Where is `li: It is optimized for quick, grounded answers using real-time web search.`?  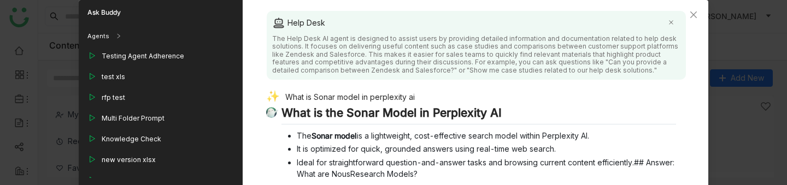 li: It is optimized for quick, grounded answers using real-time web search. is located at coordinates (486, 149).